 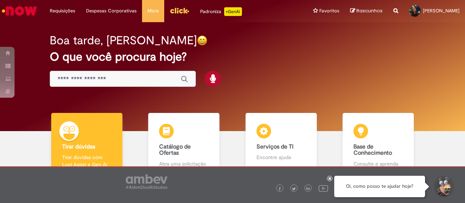 What do you see at coordinates (329, 11) in the screenshot?
I see `span: Favoritos` at bounding box center [329, 11].